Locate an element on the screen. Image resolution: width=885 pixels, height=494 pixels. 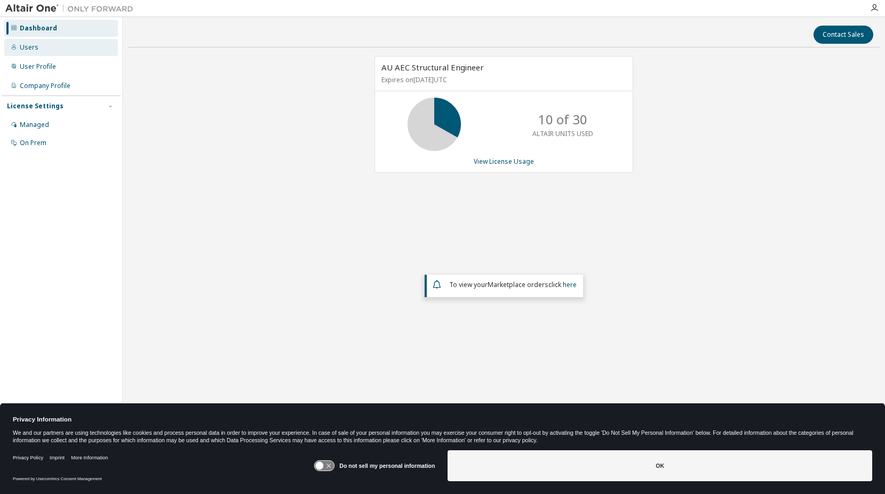
em: Marketplace orders is located at coordinates (518, 284).